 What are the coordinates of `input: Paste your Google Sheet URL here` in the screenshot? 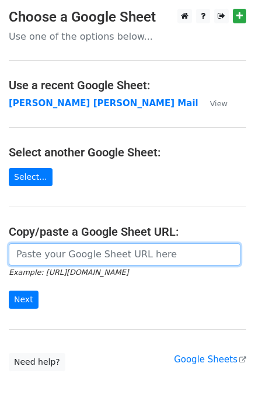 It's located at (124, 255).